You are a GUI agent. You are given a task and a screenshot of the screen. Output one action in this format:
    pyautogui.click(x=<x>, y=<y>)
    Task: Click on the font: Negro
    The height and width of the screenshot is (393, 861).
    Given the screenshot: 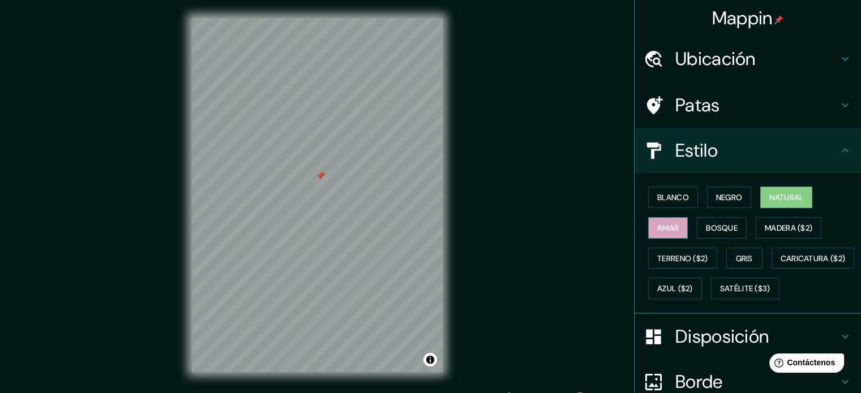 What is the action you would take?
    pyautogui.click(x=729, y=197)
    